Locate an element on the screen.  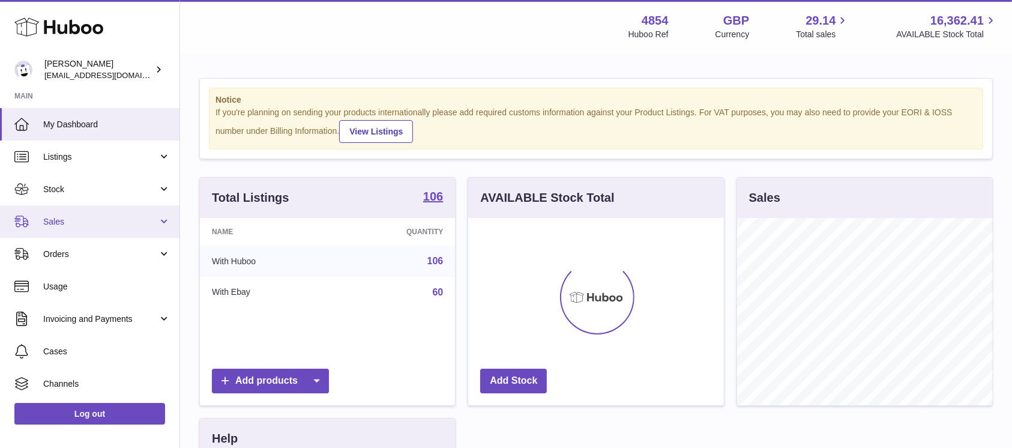
span: My Dashboard is located at coordinates (107, 124).